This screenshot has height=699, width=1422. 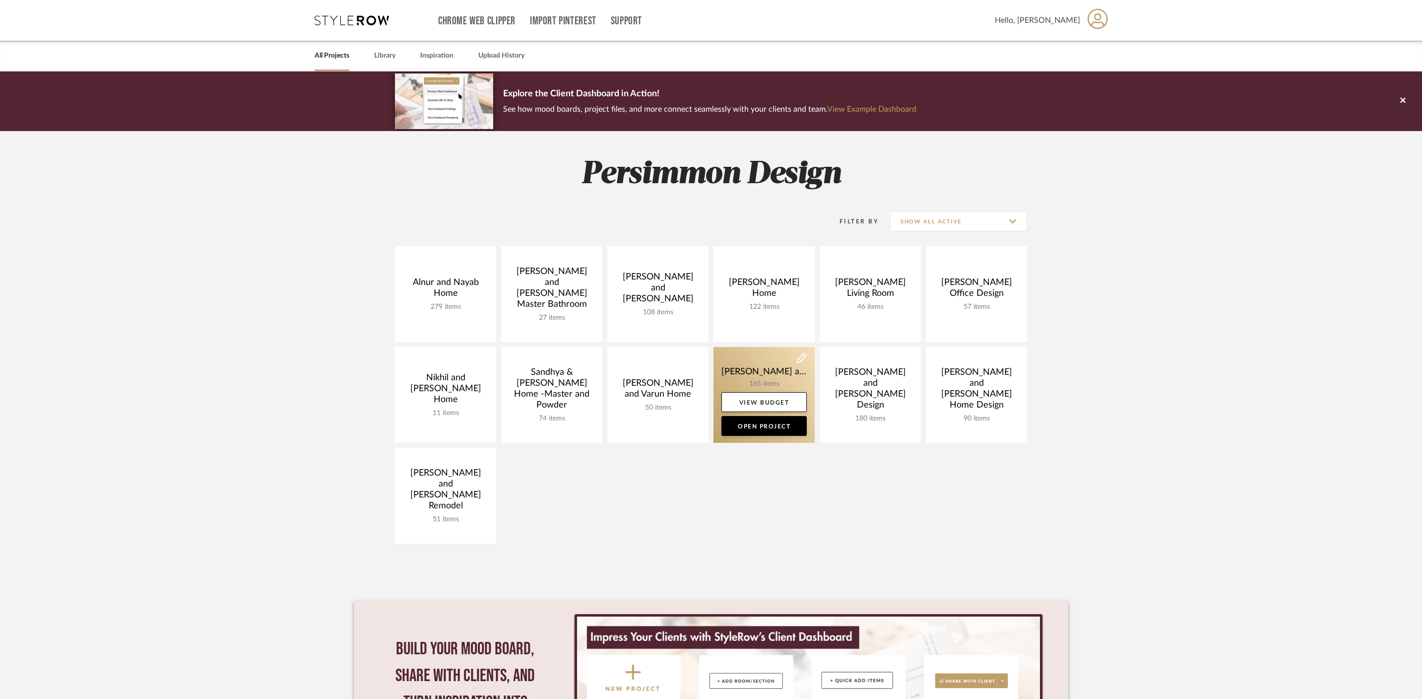 I want to click on a: View Budget, so click(x=764, y=402).